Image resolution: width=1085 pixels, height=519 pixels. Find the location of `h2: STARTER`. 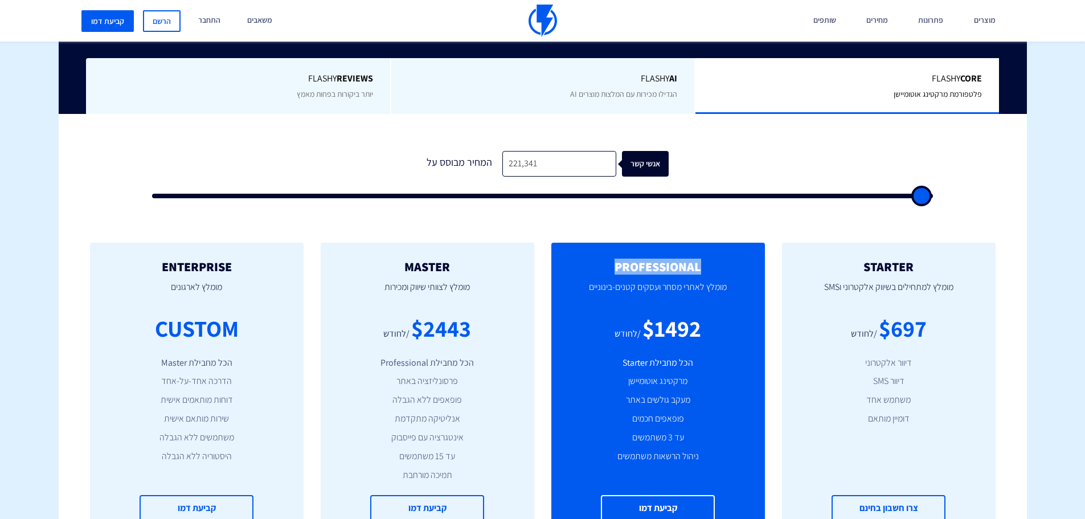

h2: STARTER is located at coordinates (889, 267).